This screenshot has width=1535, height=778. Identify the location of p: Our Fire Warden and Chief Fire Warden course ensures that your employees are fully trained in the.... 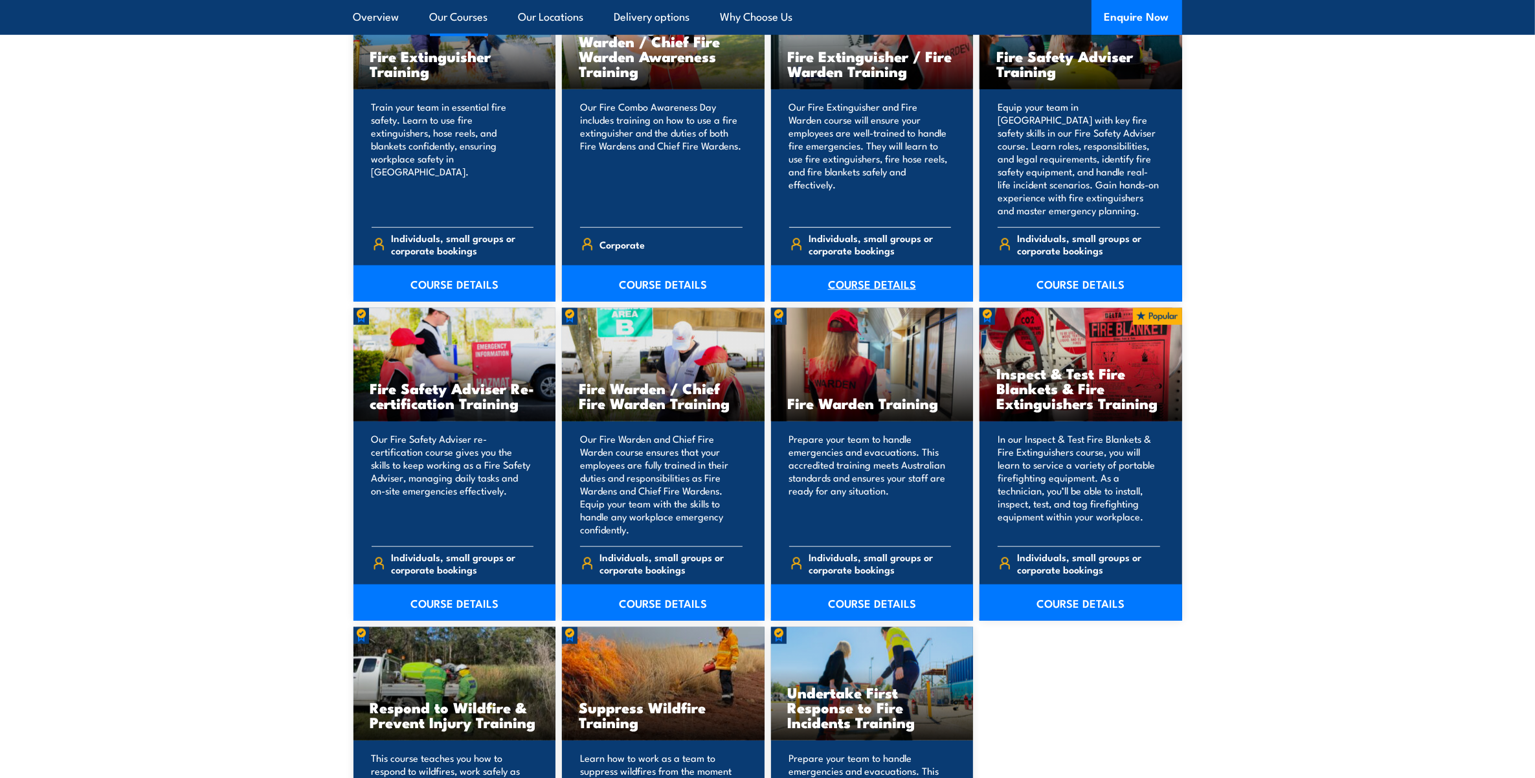
(661, 484).